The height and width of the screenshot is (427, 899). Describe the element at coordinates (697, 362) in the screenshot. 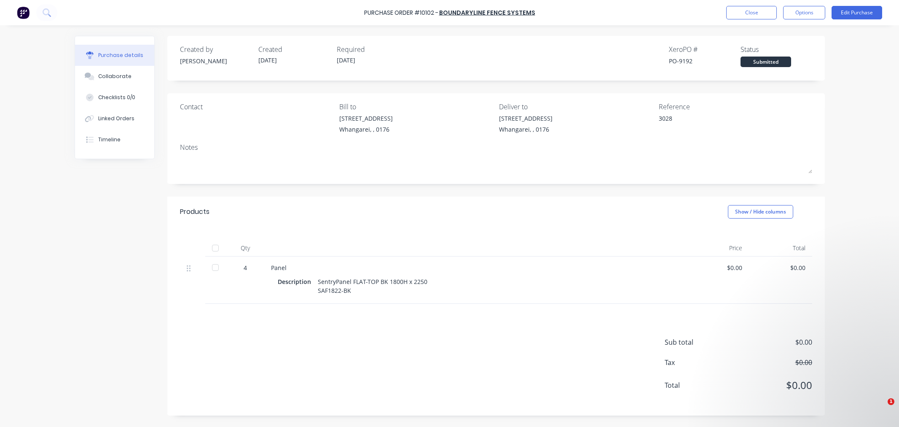

I see `span: Tax` at that location.